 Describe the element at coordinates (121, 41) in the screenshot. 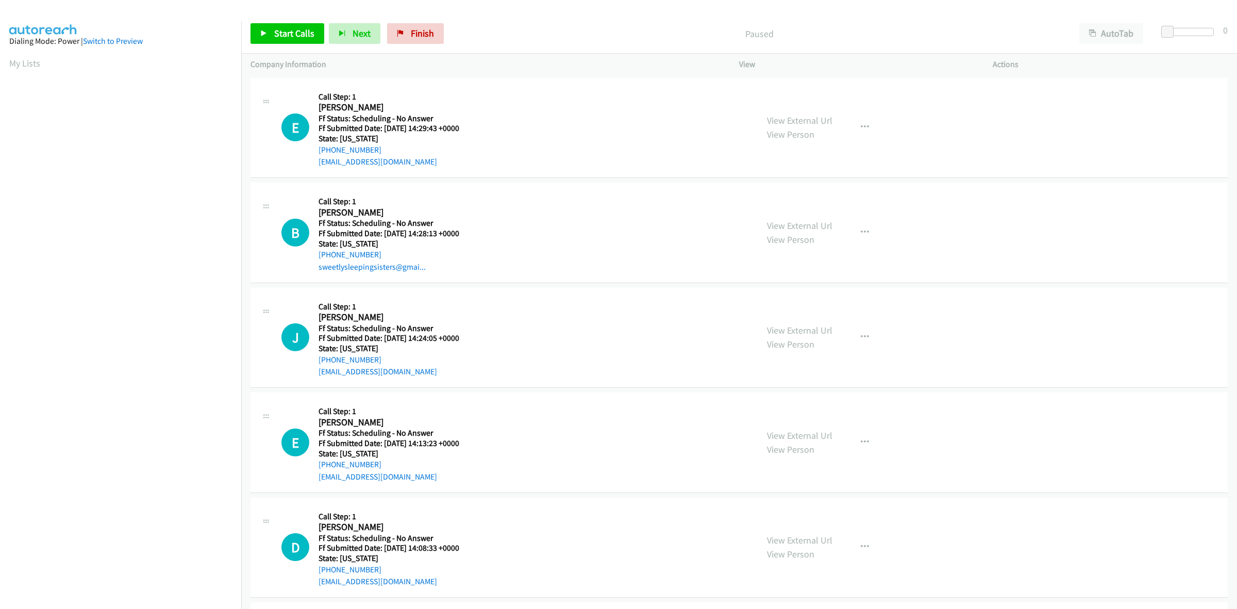

I see `div: Dialing Mode: Power |` at that location.